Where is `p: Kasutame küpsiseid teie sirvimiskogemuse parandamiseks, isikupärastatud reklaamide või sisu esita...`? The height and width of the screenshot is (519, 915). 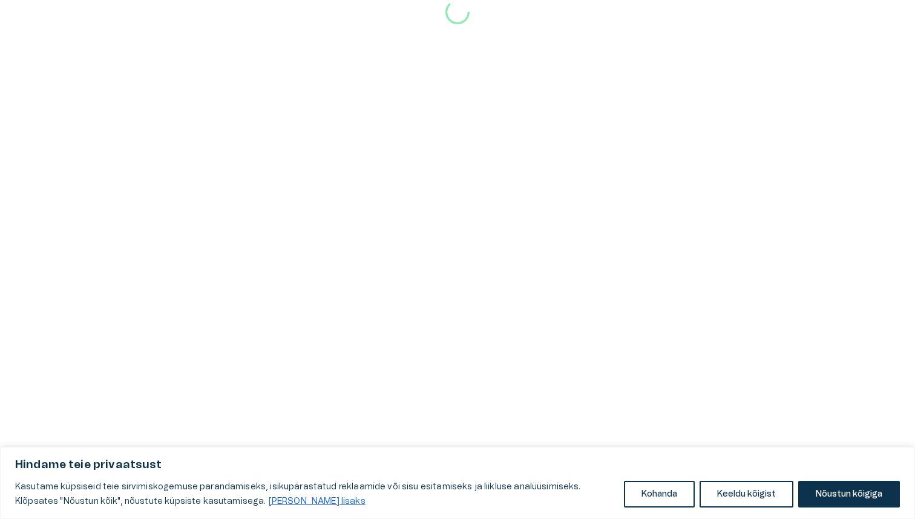
p: Kasutame küpsiseid teie sirvimiskogemuse parandamiseks, isikupärastatud reklaamide või sisu esita... is located at coordinates (315, 494).